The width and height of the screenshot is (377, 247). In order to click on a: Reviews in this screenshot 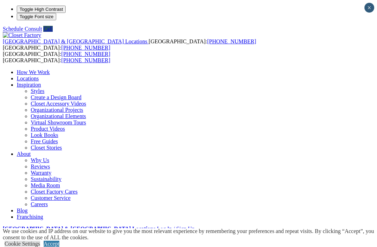, I will do `click(40, 166)`.